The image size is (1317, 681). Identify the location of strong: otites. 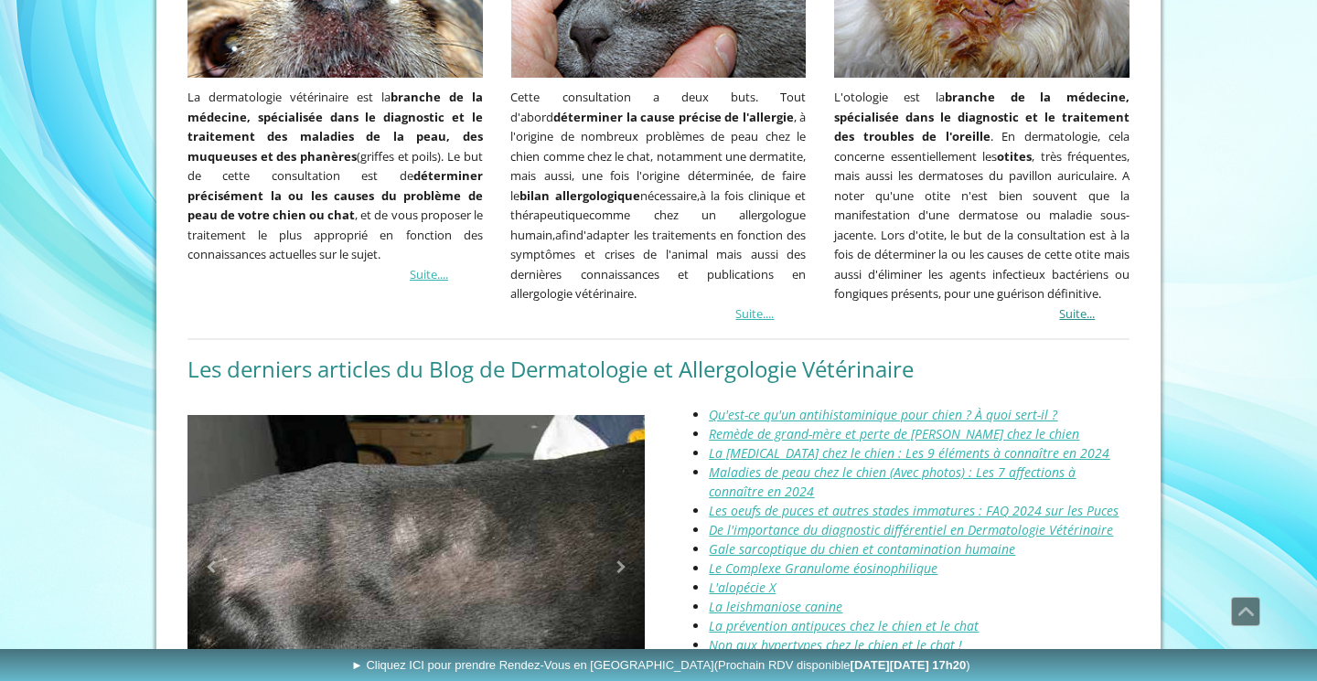
(1014, 156).